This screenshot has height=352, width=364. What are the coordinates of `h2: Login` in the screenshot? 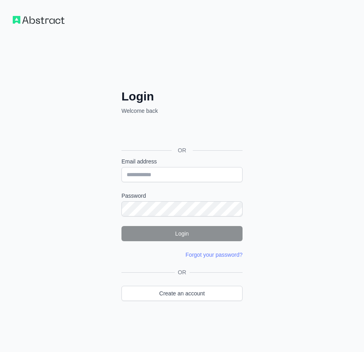 It's located at (182, 97).